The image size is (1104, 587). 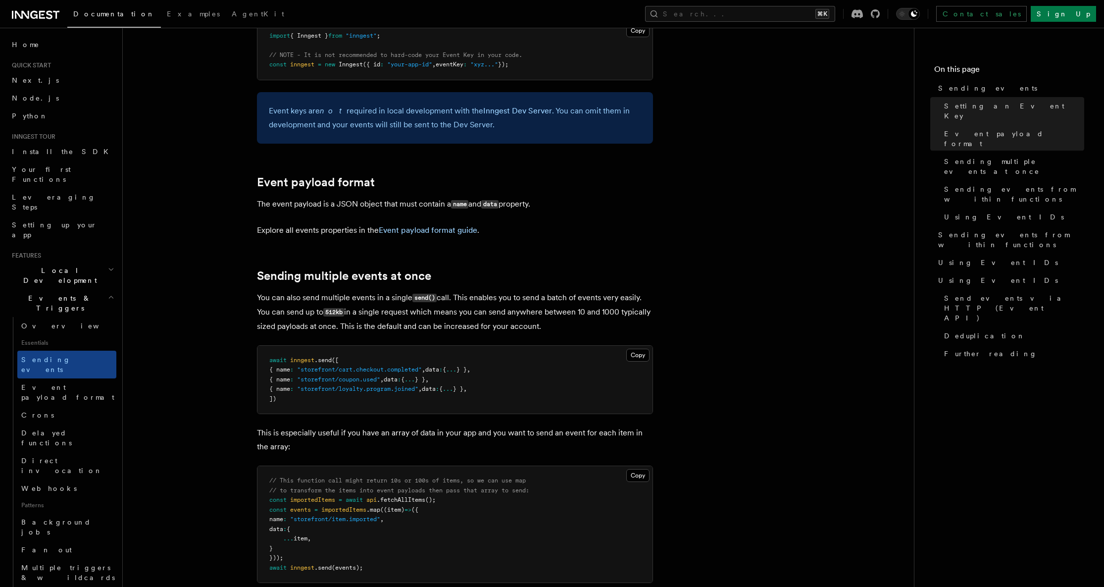 I want to click on span: Event payload format, so click(x=1014, y=139).